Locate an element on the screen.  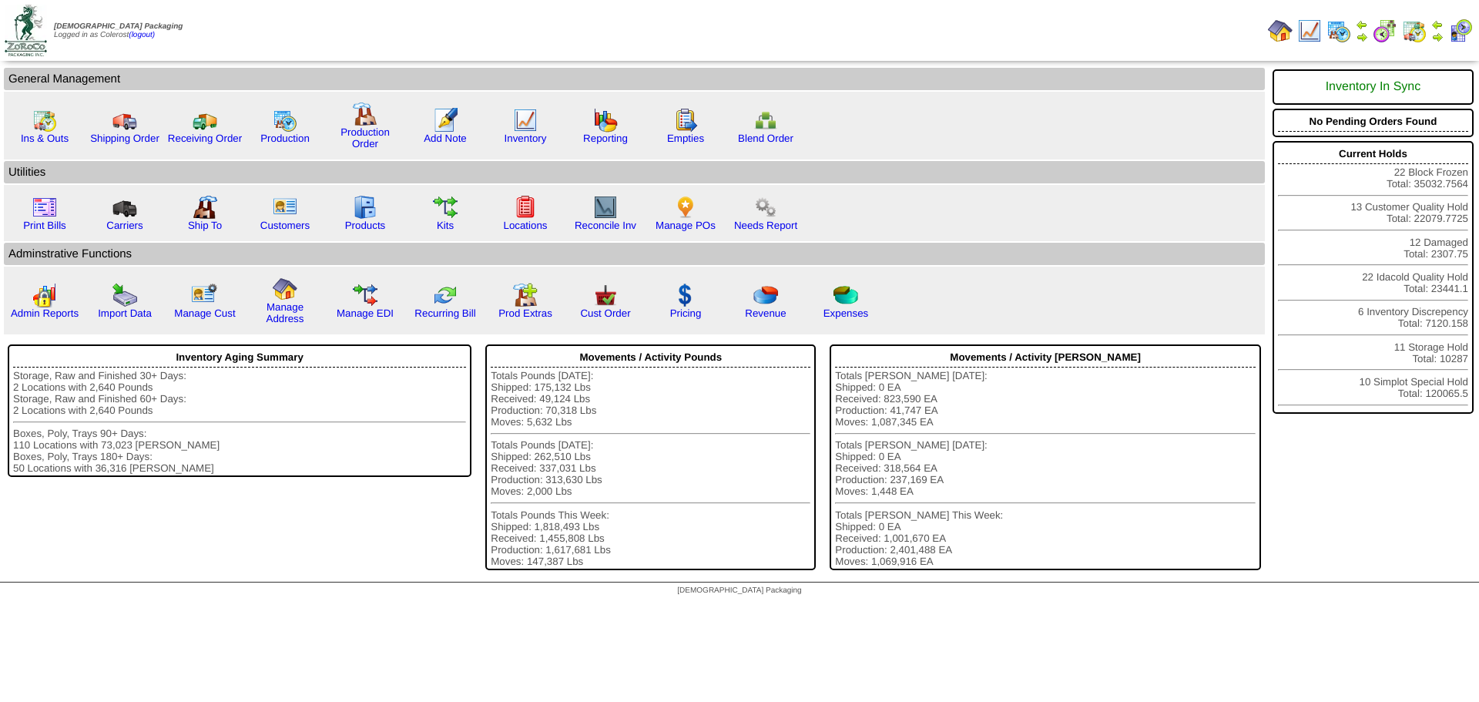
a: Manage EDI is located at coordinates (365, 313).